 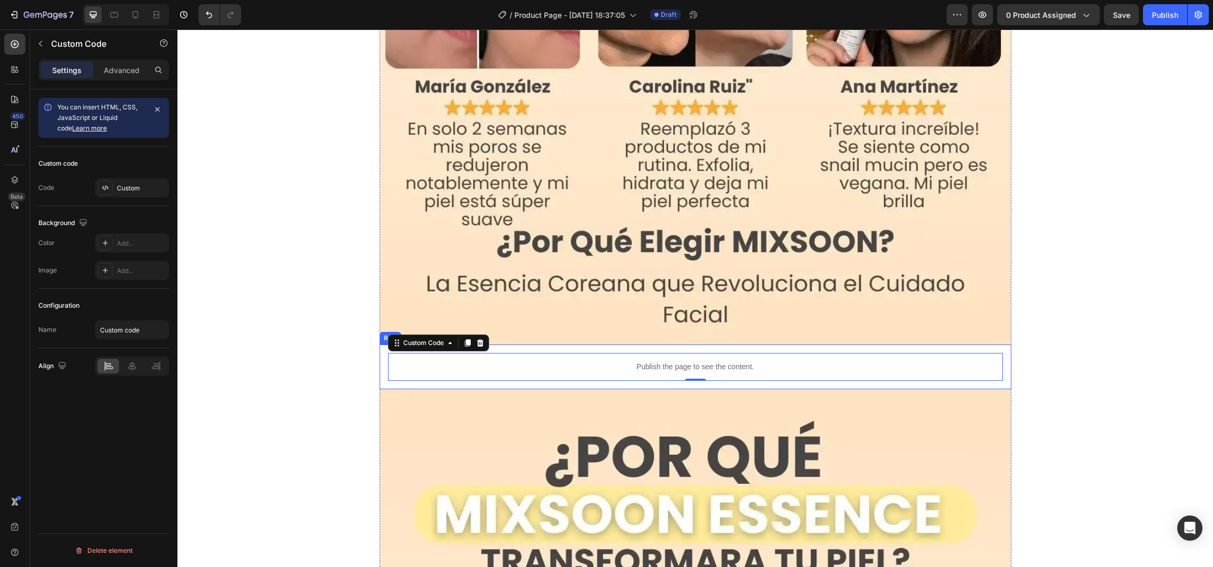 What do you see at coordinates (219, 15) in the screenshot?
I see `div: Undo/Redo` at bounding box center [219, 15].